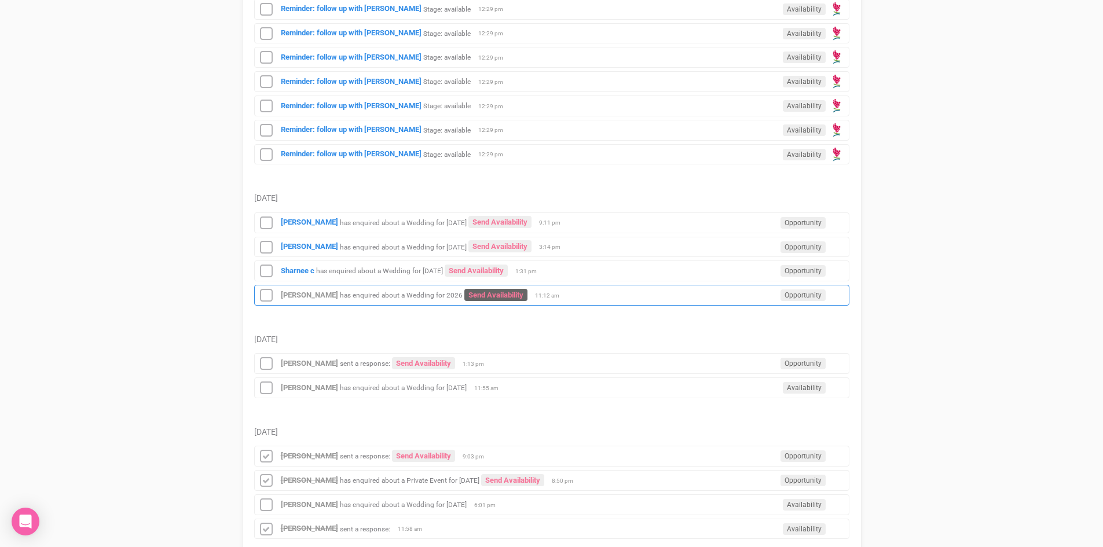  Describe the element at coordinates (489, 506) in the screenshot. I see `span: 6:01 pm` at that location.